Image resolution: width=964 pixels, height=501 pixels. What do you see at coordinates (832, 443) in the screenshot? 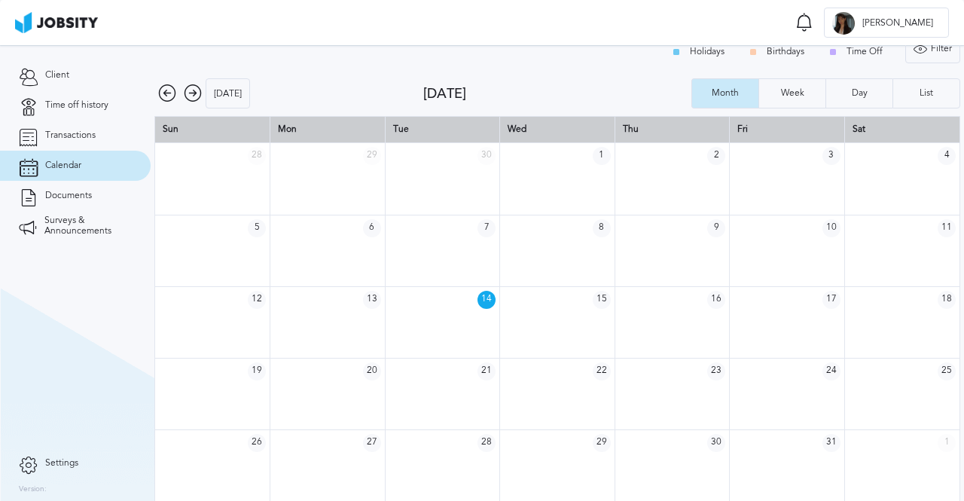
I see `span: 31` at bounding box center [832, 443].